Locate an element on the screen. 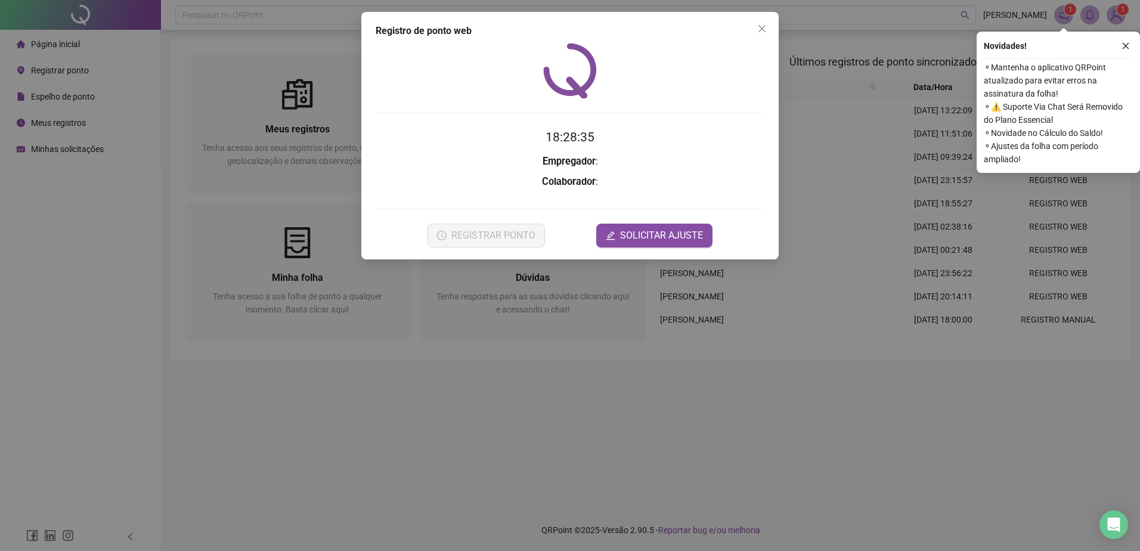 This screenshot has width=1140, height=551. div: Registro de ponto web is located at coordinates (570, 31).